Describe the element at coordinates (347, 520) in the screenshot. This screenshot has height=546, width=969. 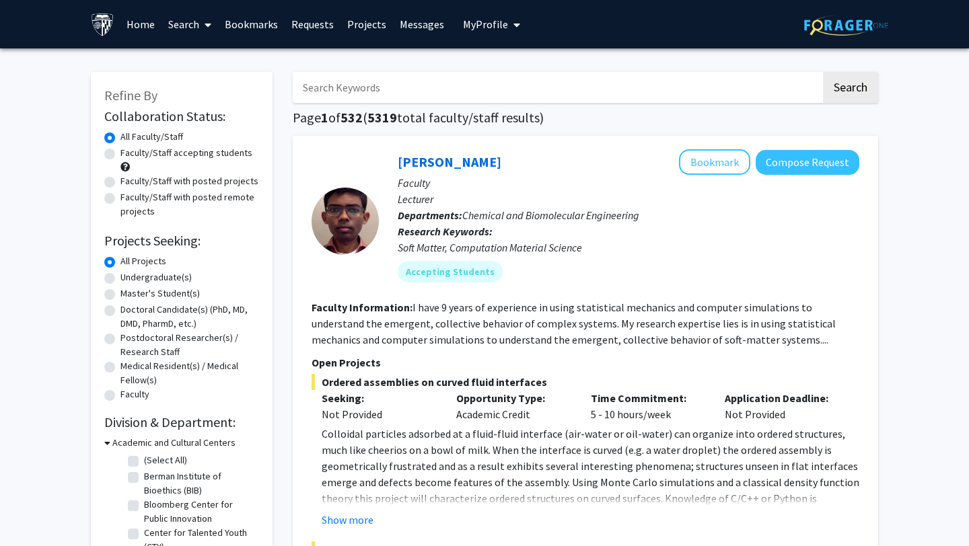
I see `button: Show more` at that location.